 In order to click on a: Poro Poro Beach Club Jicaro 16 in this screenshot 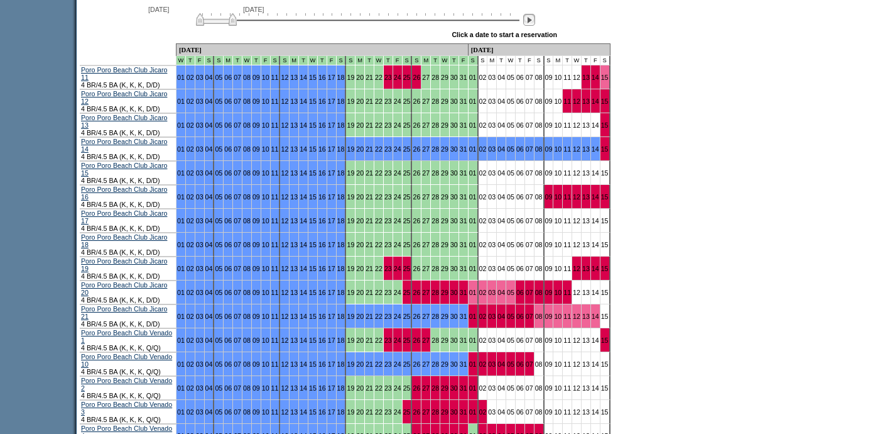, I will do `click(124, 193)`.